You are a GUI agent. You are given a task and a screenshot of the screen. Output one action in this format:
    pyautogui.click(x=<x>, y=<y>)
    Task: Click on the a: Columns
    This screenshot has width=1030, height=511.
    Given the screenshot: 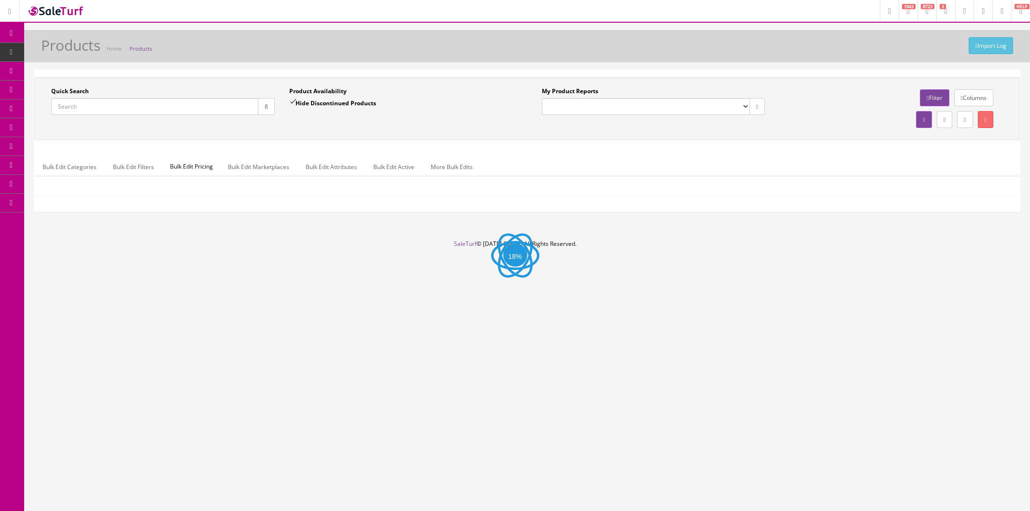 What is the action you would take?
    pyautogui.click(x=973, y=98)
    